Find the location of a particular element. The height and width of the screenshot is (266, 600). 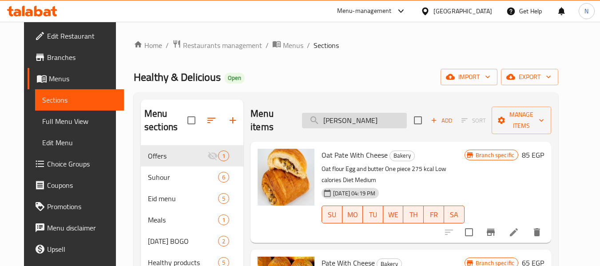

div: Meals1 is located at coordinates (192, 220).